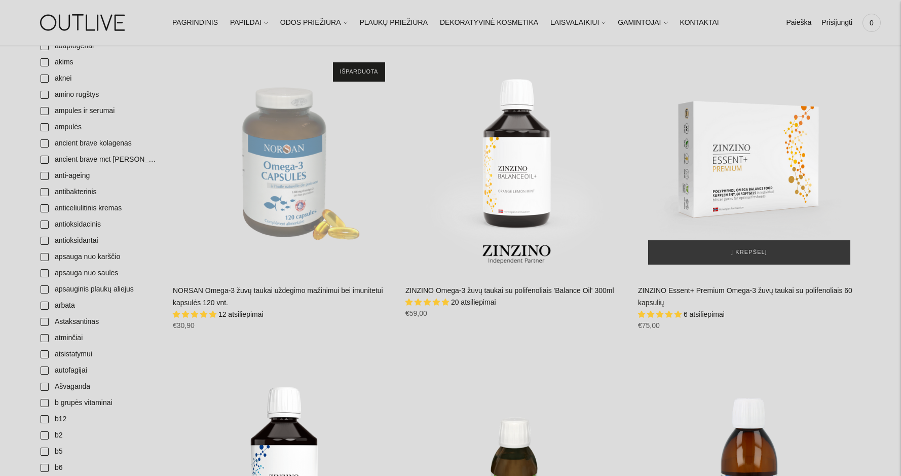  What do you see at coordinates (98, 322) in the screenshot?
I see `a: Astaksantinas` at bounding box center [98, 322].